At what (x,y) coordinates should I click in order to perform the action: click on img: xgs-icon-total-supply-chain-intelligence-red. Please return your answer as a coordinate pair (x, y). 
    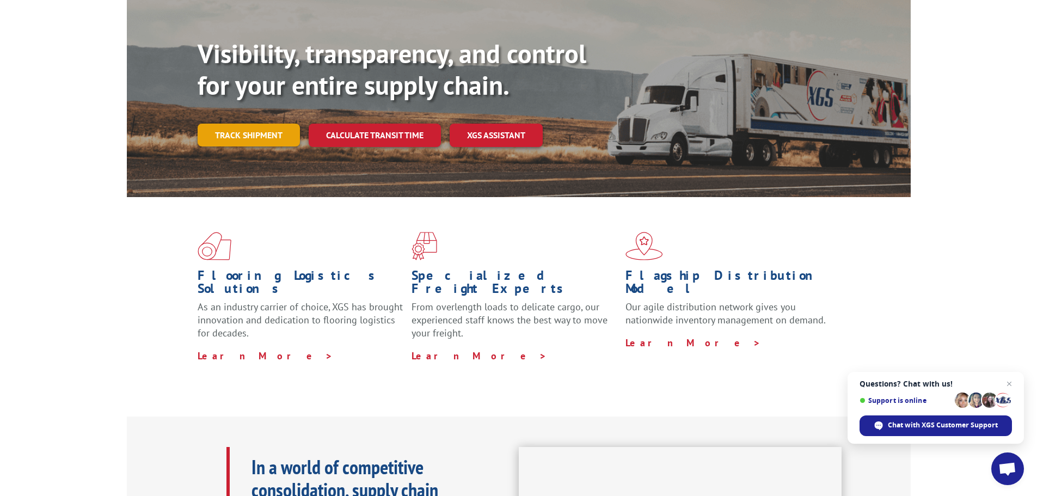
    Looking at the image, I should click on (214, 246).